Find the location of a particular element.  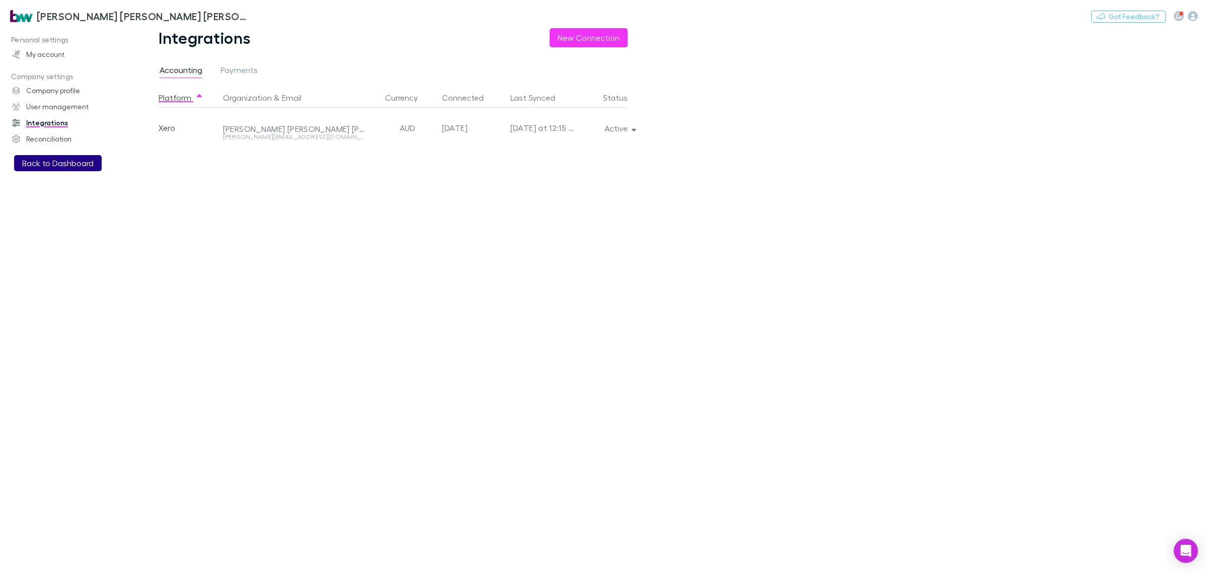

div: Open Intercom Messenger is located at coordinates (1186, 551).